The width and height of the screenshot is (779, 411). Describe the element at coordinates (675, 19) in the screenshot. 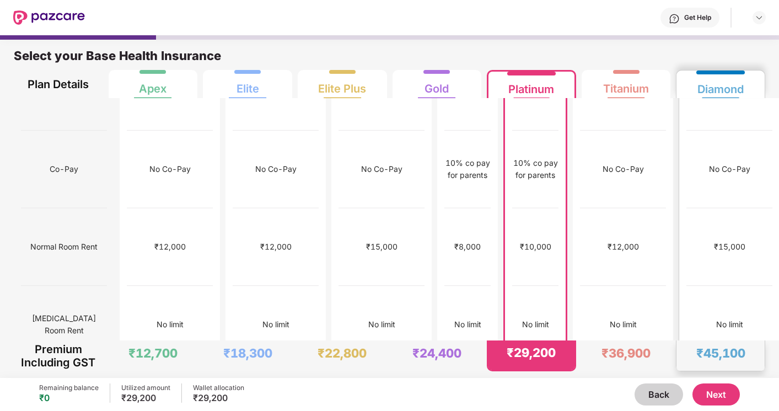

I see `img: svg+xml;base64,PHN2ZyBpZD0iSGVscC0zMngzMiIgeG1sbnM9Imh0dHA6Ly93d3cudzMub3JnLzIwMDAvc3ZnIiB3aWR0aD...` at that location.